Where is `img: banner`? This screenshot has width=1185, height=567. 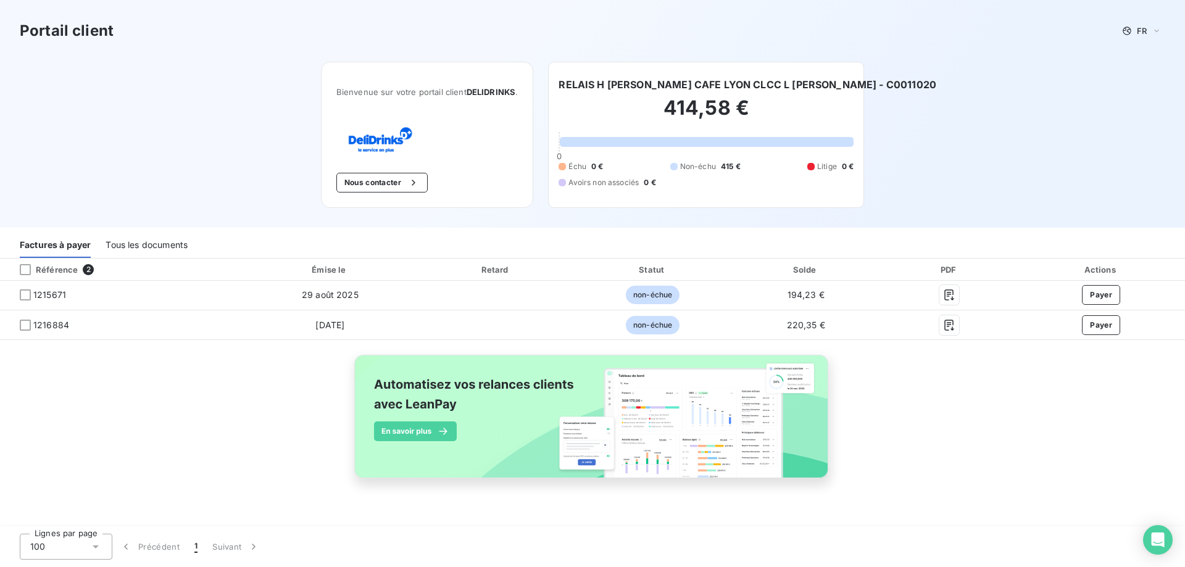 img: banner is located at coordinates (593, 424).